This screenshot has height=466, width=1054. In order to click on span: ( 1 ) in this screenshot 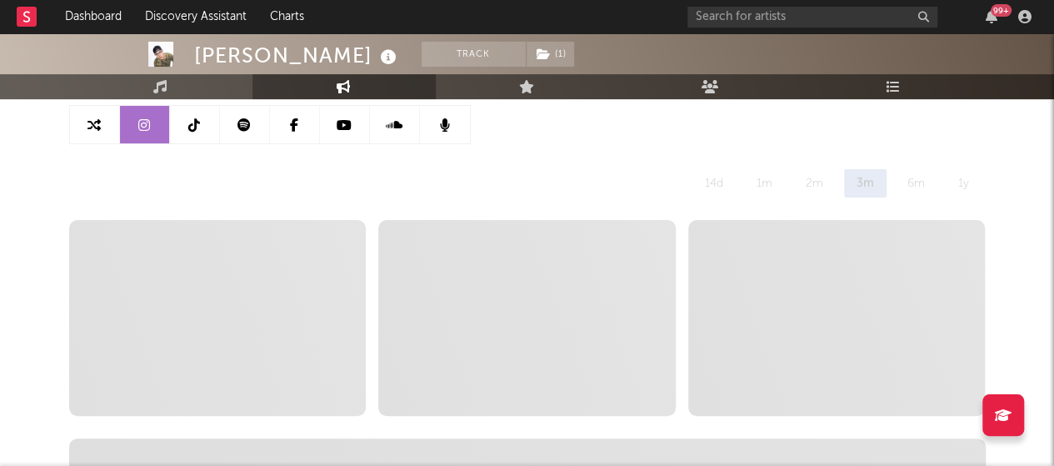, I will do `click(550, 54)`.